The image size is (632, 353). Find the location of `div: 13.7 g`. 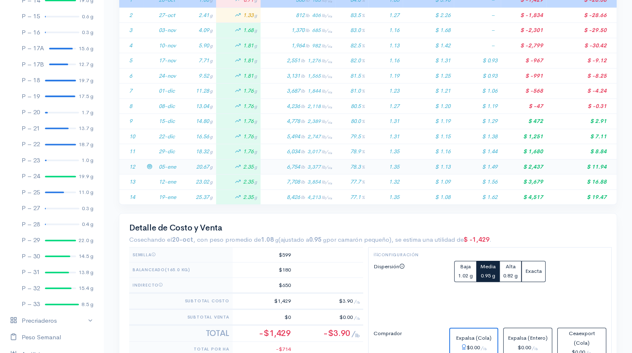

div: 13.7 g is located at coordinates (86, 128).